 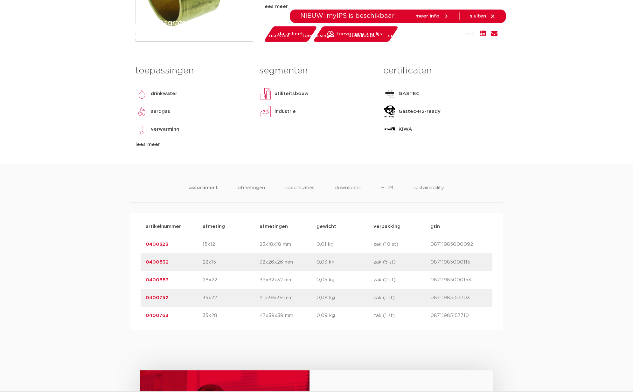 I want to click on p: afmeting, so click(x=231, y=227).